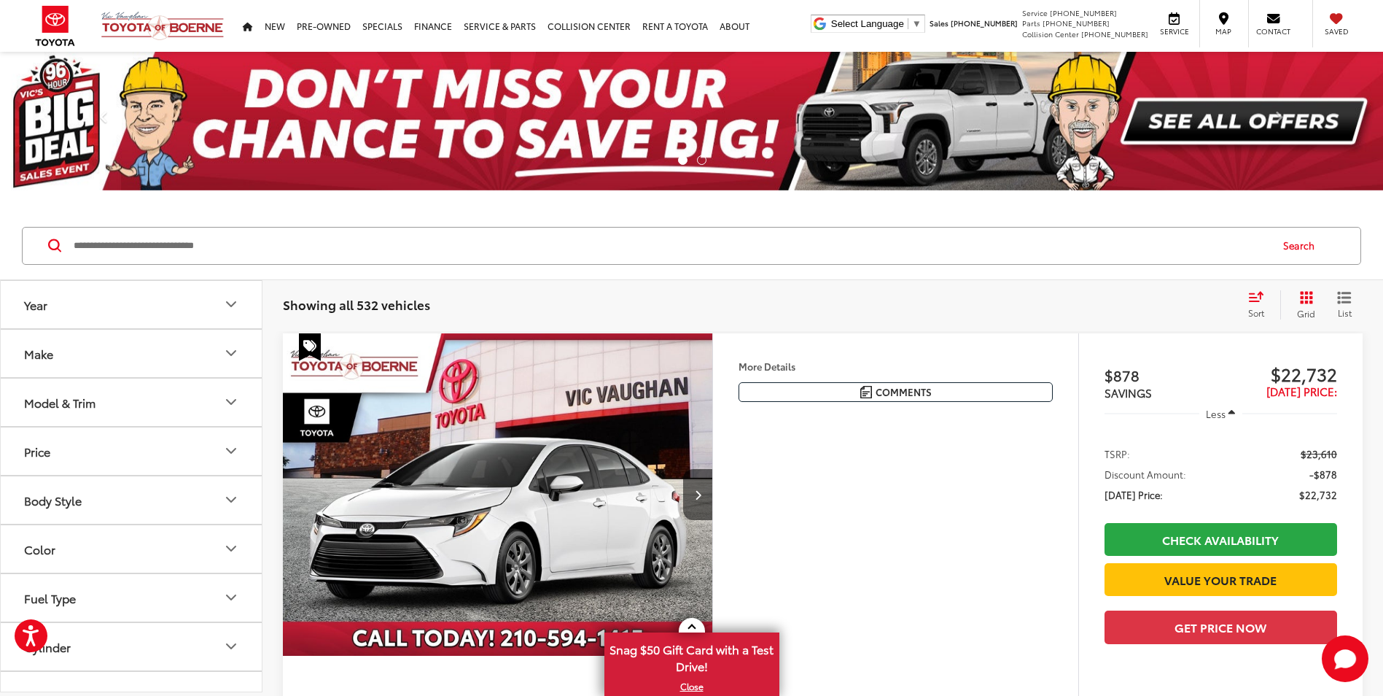 Image resolution: width=1383 pixels, height=696 pixels. Describe the element at coordinates (1128, 392) in the screenshot. I see `span: SAVINGS` at that location.